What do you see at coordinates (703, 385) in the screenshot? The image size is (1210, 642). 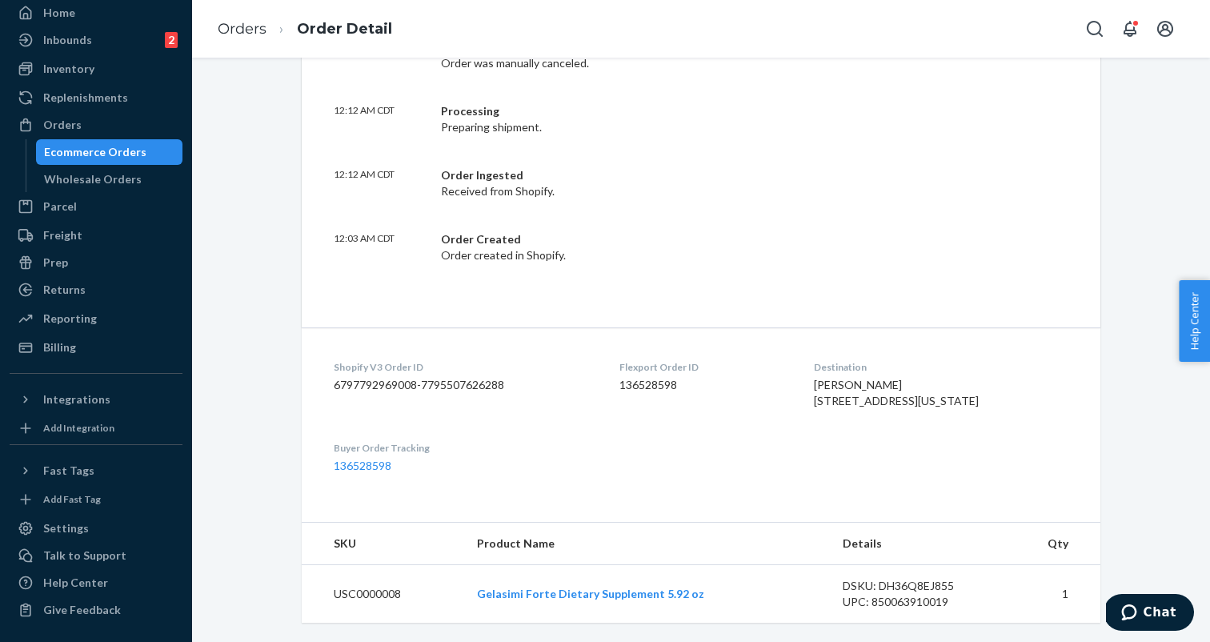 I see `dd: 136528598` at bounding box center [703, 385].